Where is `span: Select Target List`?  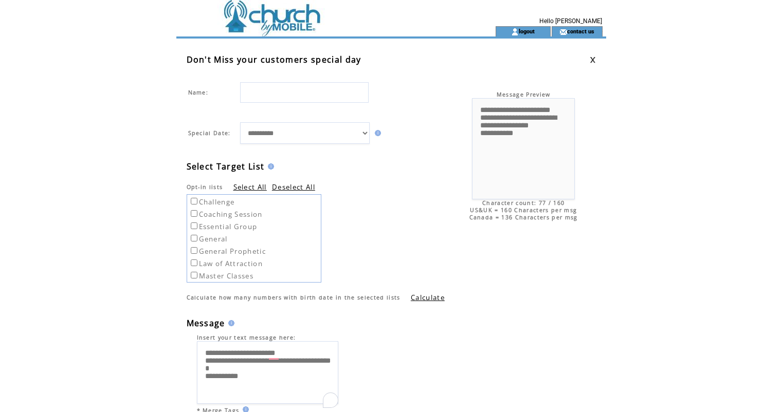
span: Select Target List is located at coordinates (226, 166).